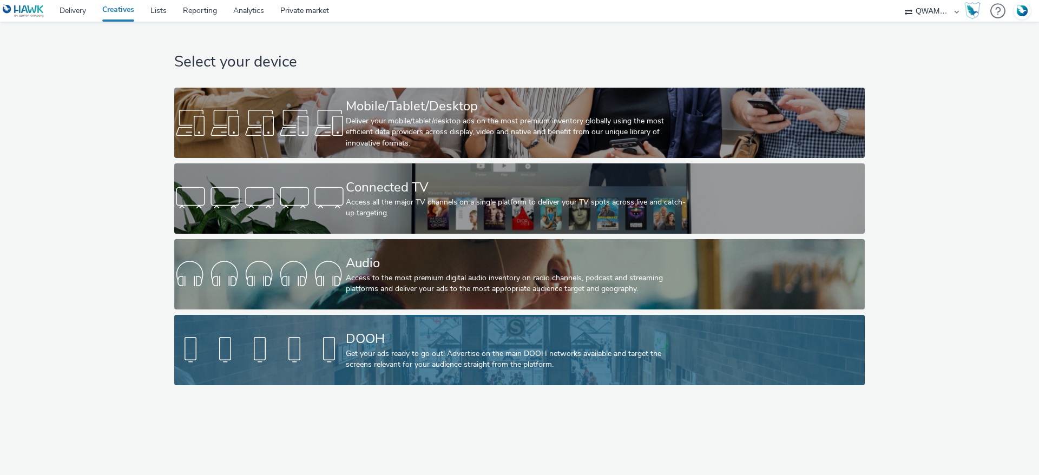 This screenshot has width=1039, height=475. What do you see at coordinates (517, 283) in the screenshot?
I see `div: Access to the most premium digital audio inventory on radio channels, podcast and streaming platf...` at bounding box center [517, 283].